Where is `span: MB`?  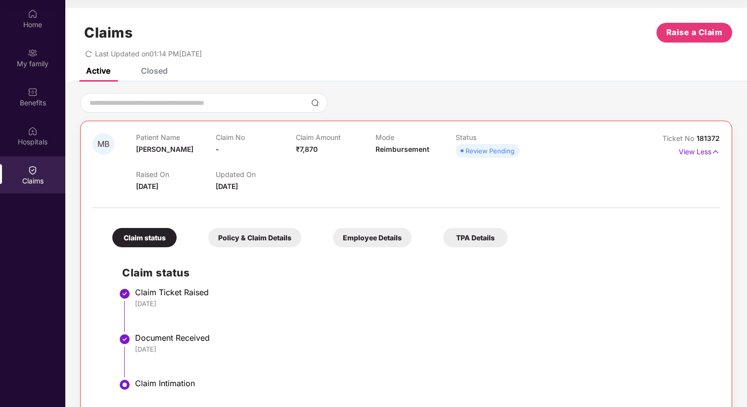 span: MB is located at coordinates (103, 144).